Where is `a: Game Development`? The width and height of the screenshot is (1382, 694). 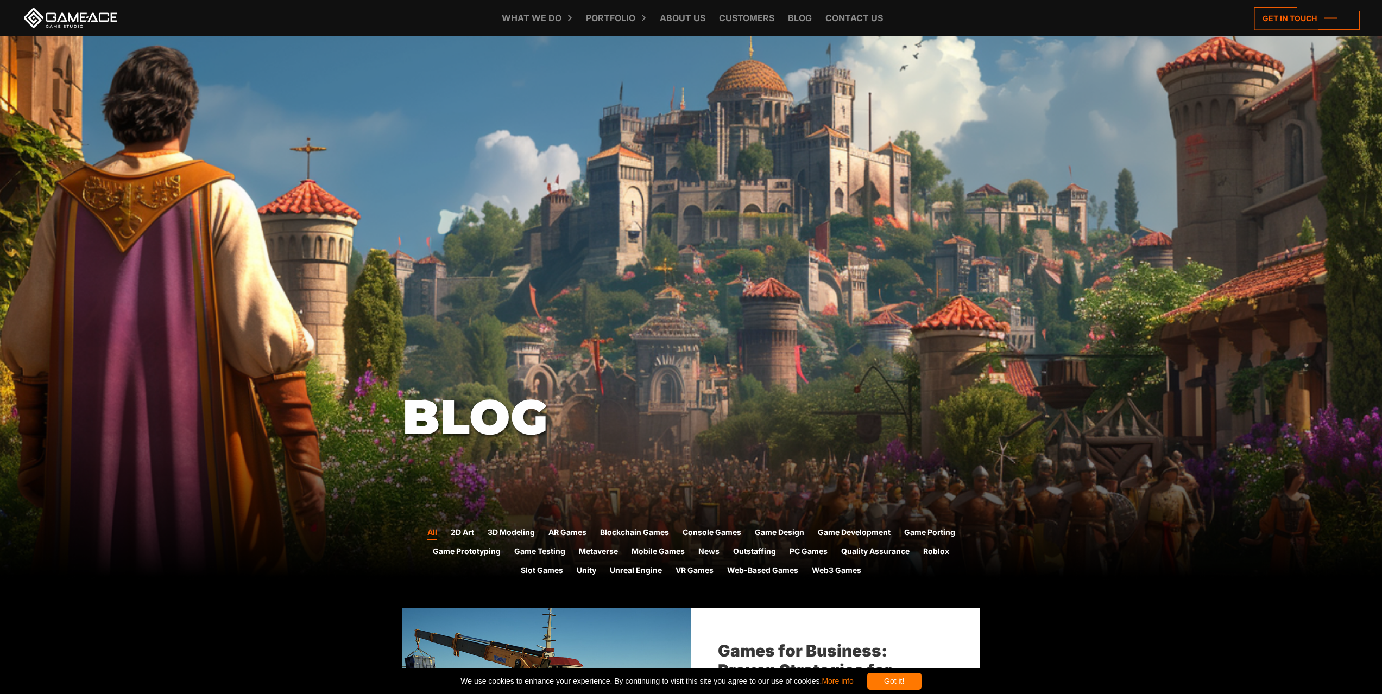
a: Game Development is located at coordinates (854, 534).